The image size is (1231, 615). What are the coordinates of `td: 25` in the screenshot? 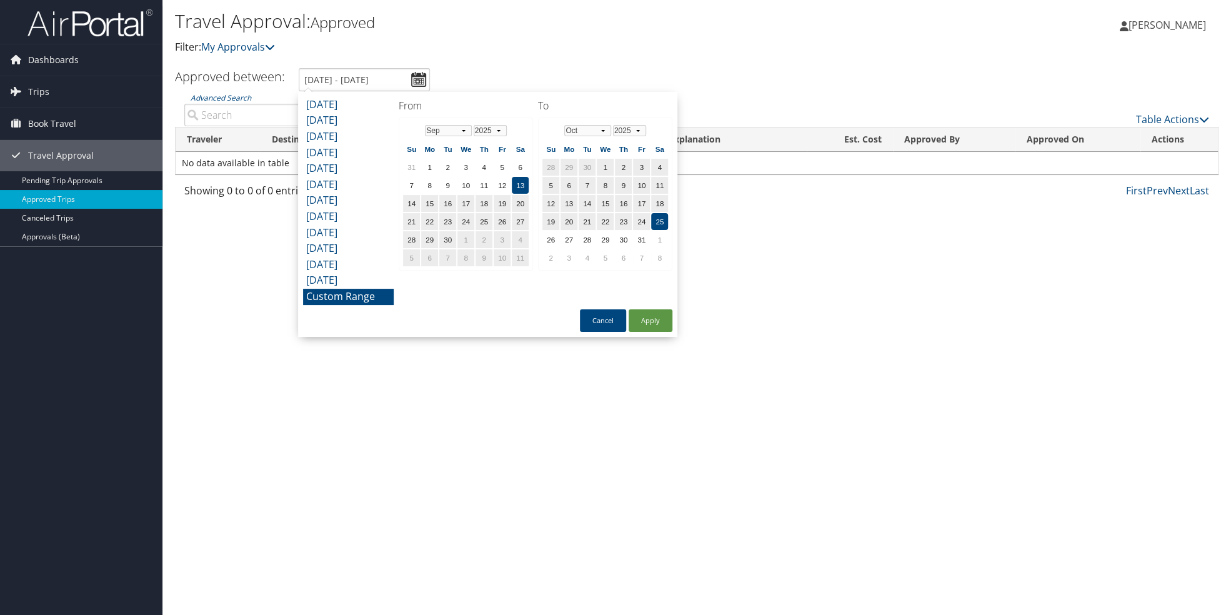 It's located at (484, 221).